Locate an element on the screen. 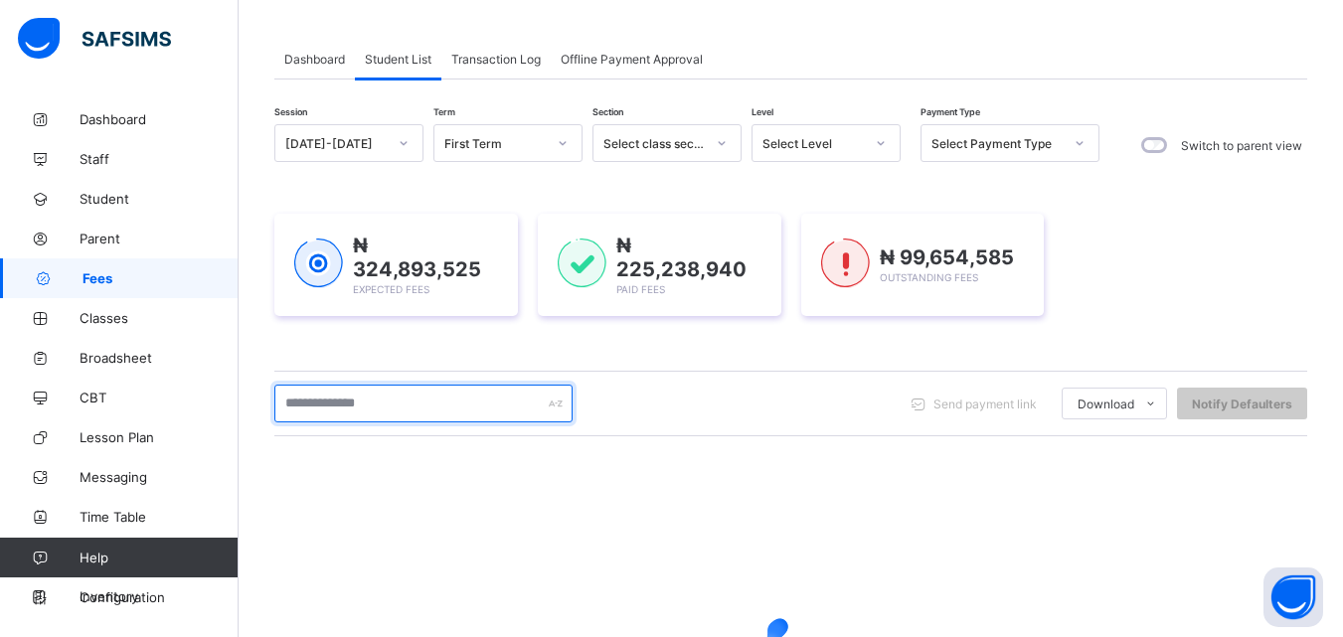  span: Expected Fees is located at coordinates (391, 289).